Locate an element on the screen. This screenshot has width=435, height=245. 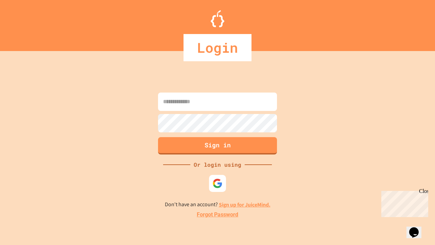
div: Login is located at coordinates (217, 48).